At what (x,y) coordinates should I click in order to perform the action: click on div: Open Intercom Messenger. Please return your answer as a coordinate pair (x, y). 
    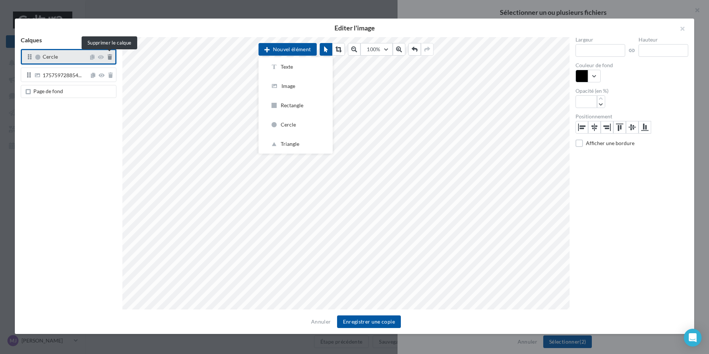
    Looking at the image, I should click on (693, 338).